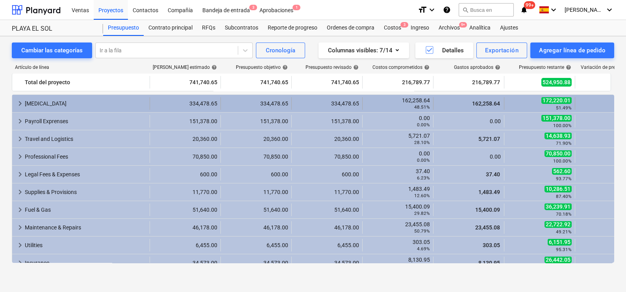 This screenshot has width=626, height=292. I want to click on i: format_size, so click(422, 10).